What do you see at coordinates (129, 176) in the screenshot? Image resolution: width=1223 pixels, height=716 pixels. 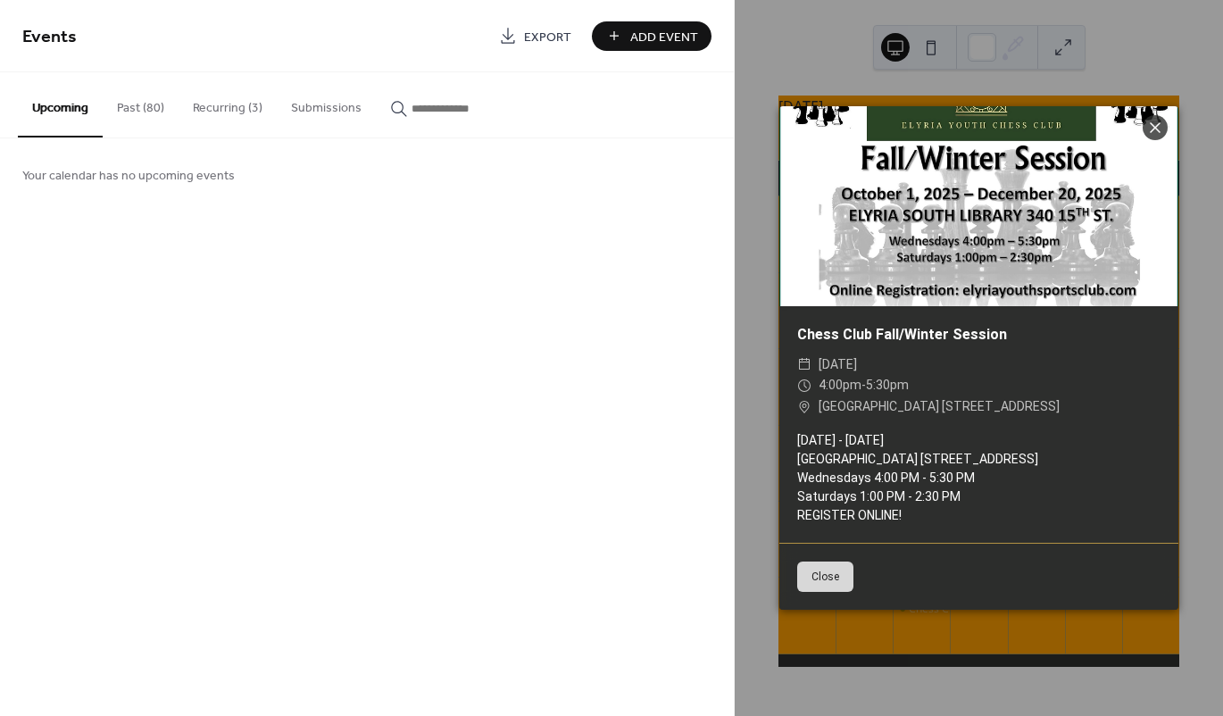 I see `span: Your calendar has no upcoming events` at bounding box center [129, 176].